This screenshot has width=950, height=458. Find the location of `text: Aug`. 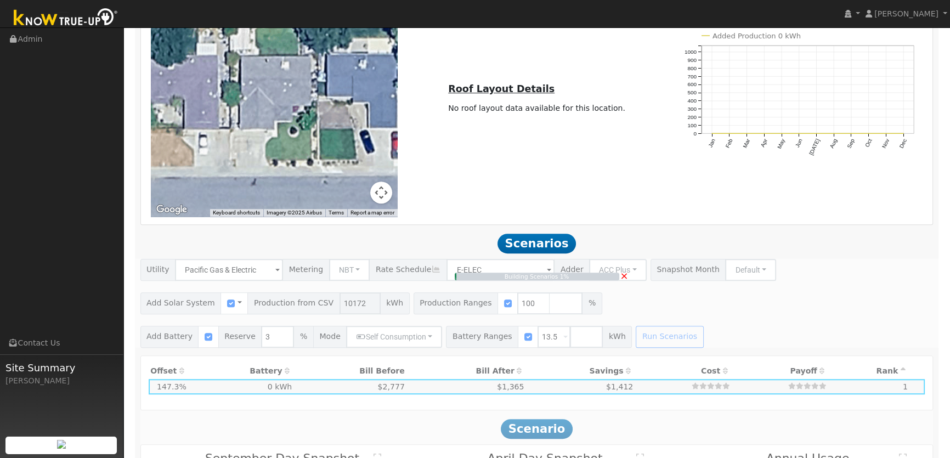

text: Aug is located at coordinates (833, 143).